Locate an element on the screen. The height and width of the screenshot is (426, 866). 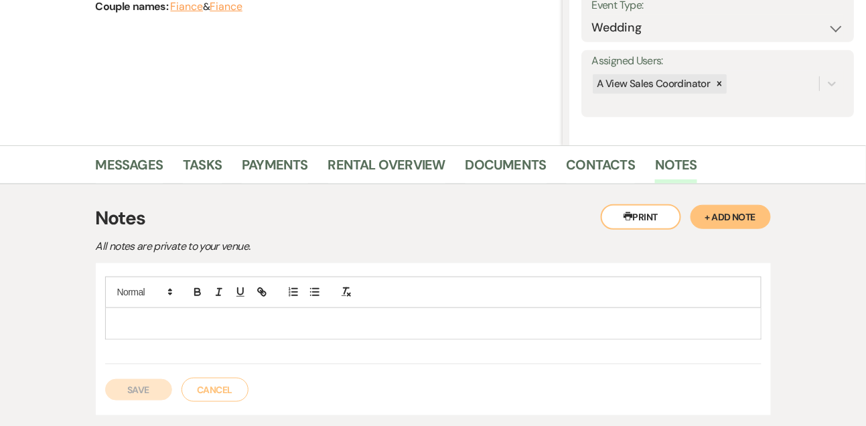
a: Payments is located at coordinates (274, 169).